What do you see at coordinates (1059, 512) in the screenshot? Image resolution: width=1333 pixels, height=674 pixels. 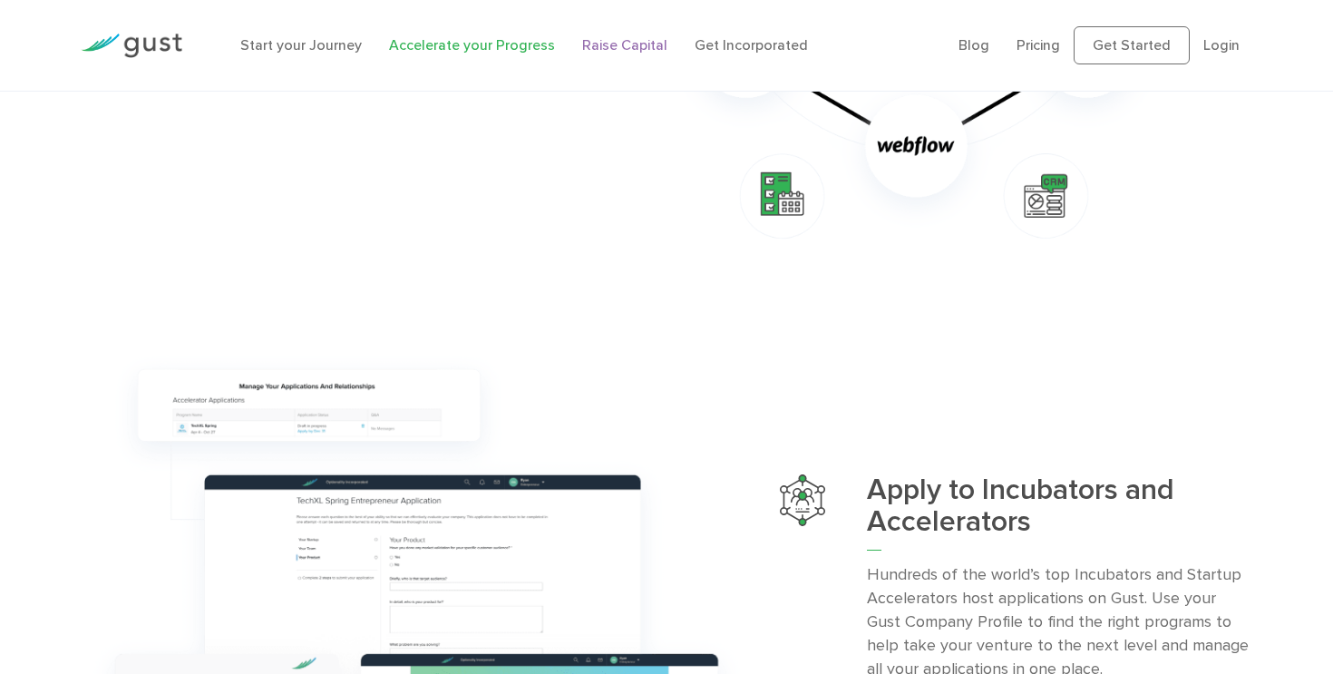 I see `h3: Apply to Incubators and Accelerators` at bounding box center [1059, 512].